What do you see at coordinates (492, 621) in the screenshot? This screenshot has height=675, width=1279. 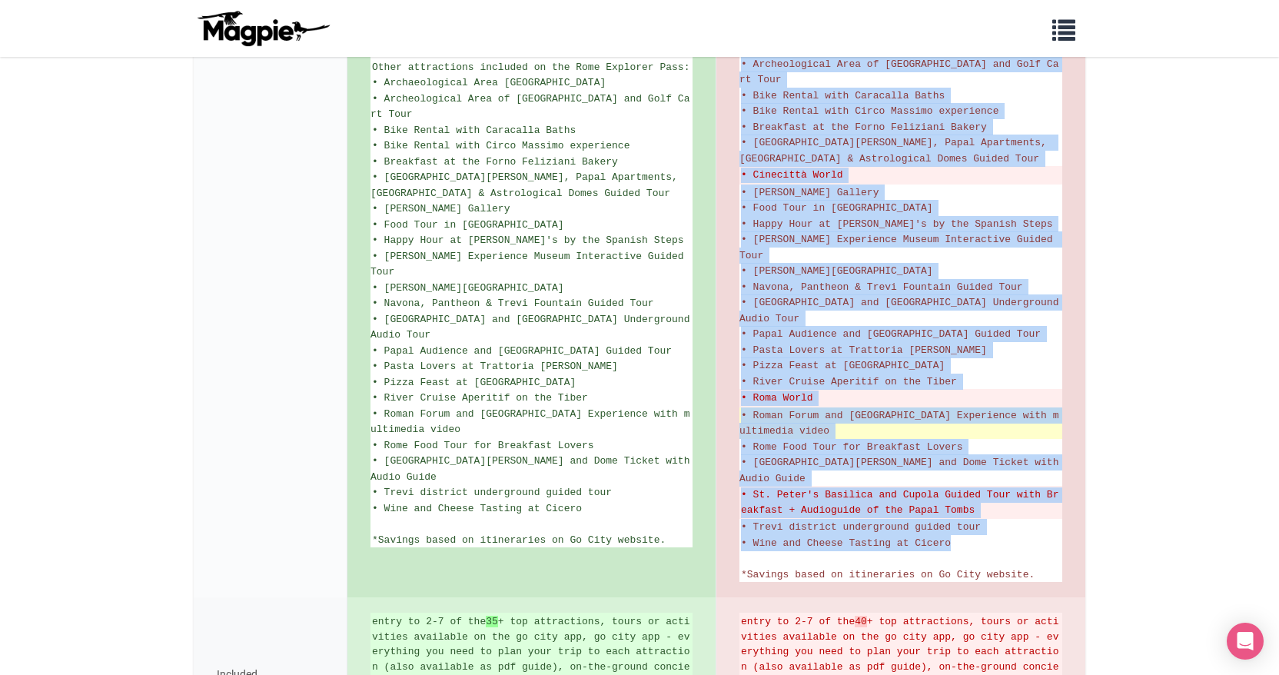 I see `strong: 35` at bounding box center [492, 621].